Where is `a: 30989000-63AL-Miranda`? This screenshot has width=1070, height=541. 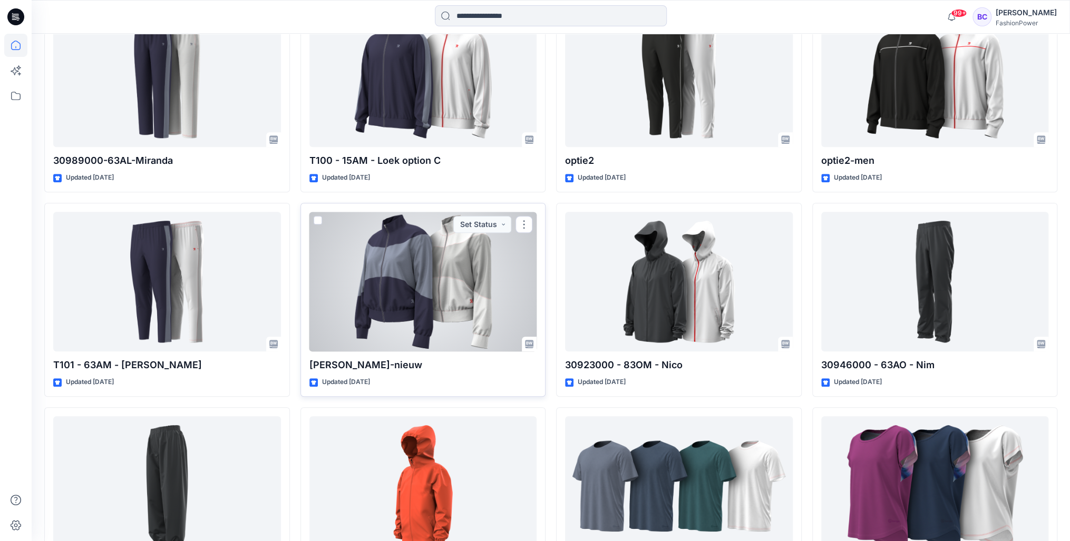
a: 30989000-63AL-Miranda is located at coordinates (167, 77).